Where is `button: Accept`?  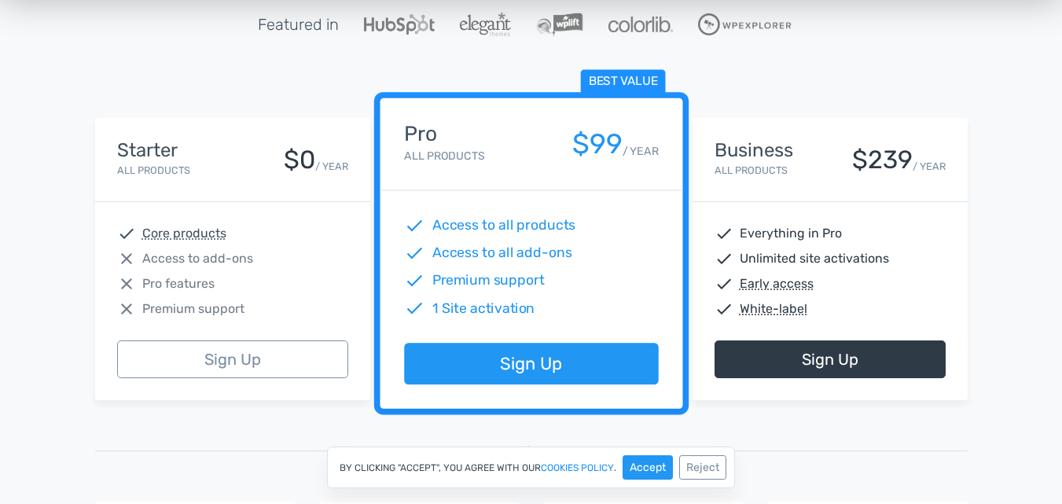
button: Accept is located at coordinates (648, 467).